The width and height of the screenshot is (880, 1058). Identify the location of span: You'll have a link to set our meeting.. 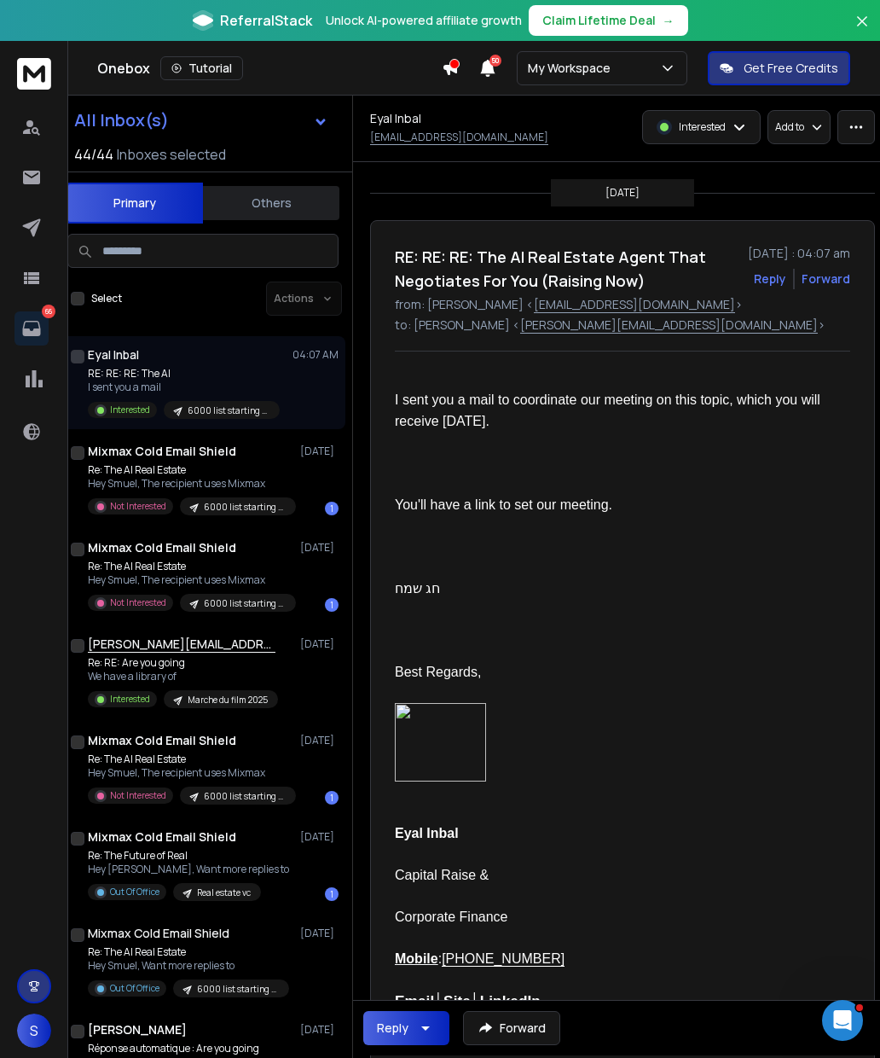
(503, 504).